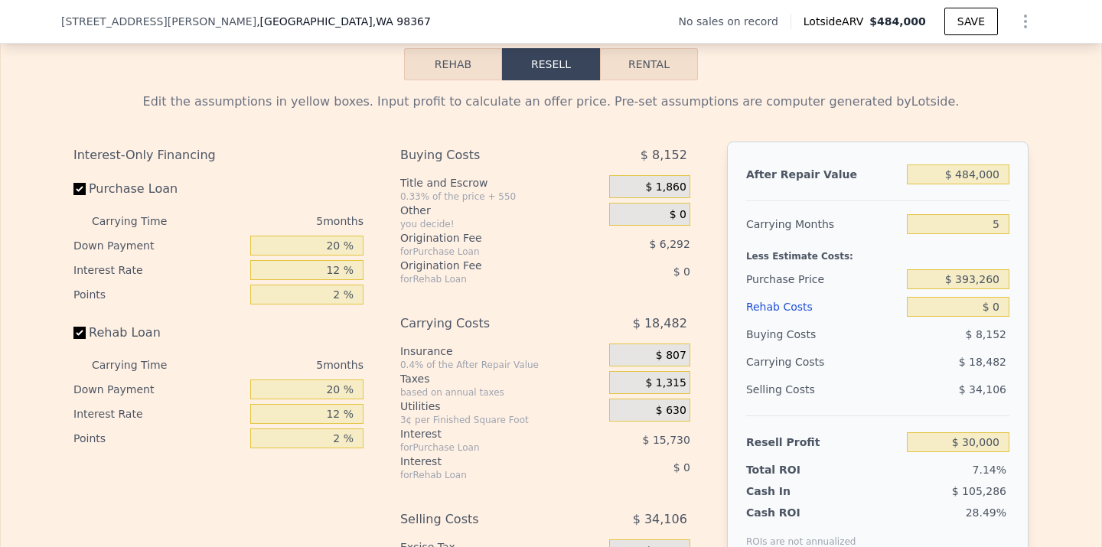 The width and height of the screenshot is (1102, 547). What do you see at coordinates (501, 393) in the screenshot?
I see `div: based on annual taxes` at bounding box center [501, 393].